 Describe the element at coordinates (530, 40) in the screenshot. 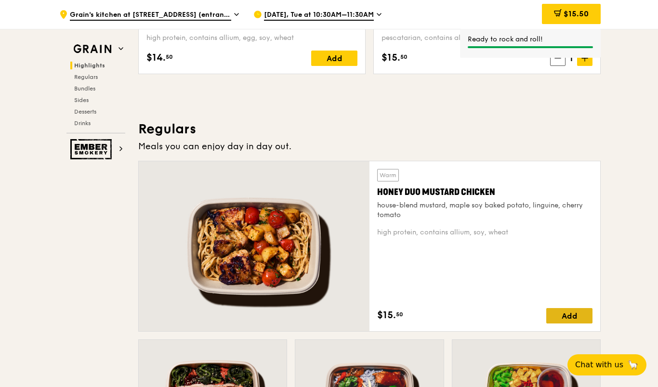

I see `div: Ready to rock and roll!` at that location.